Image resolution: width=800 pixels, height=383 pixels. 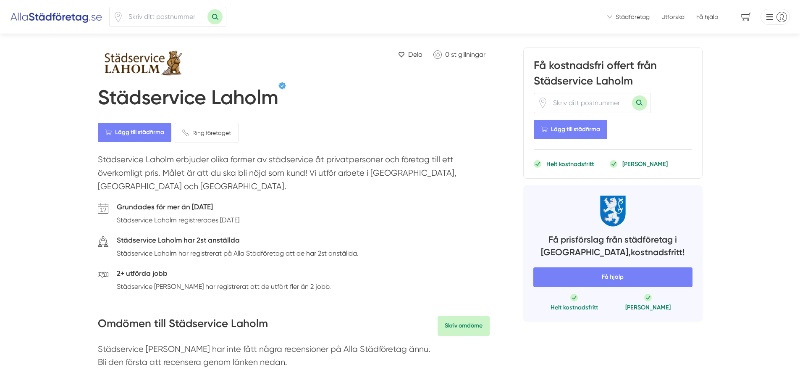 What do you see at coordinates (673, 17) in the screenshot?
I see `a: Utforska` at bounding box center [673, 17].